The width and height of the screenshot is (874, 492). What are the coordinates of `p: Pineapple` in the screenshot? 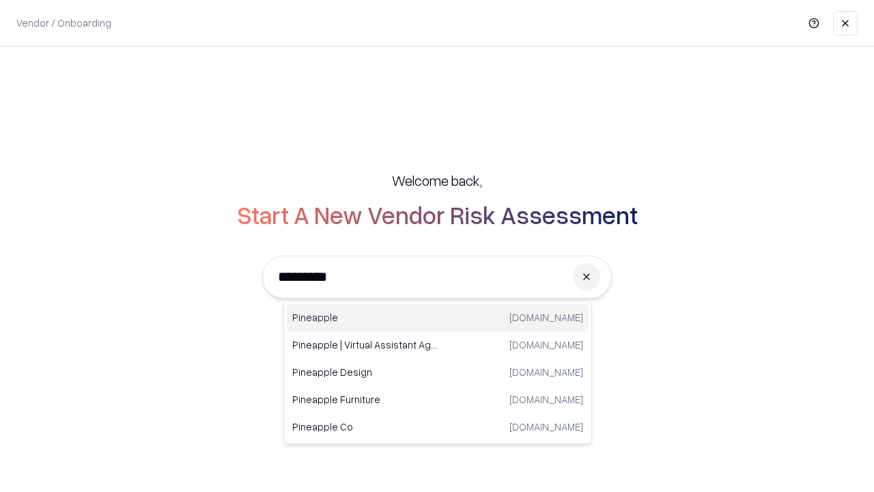 It's located at (365, 317).